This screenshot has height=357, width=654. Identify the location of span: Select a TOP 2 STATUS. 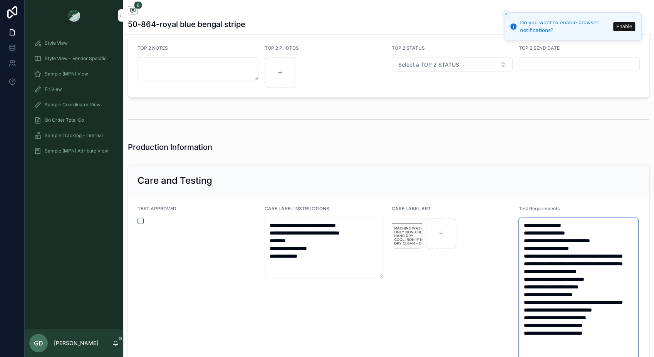
(429, 65).